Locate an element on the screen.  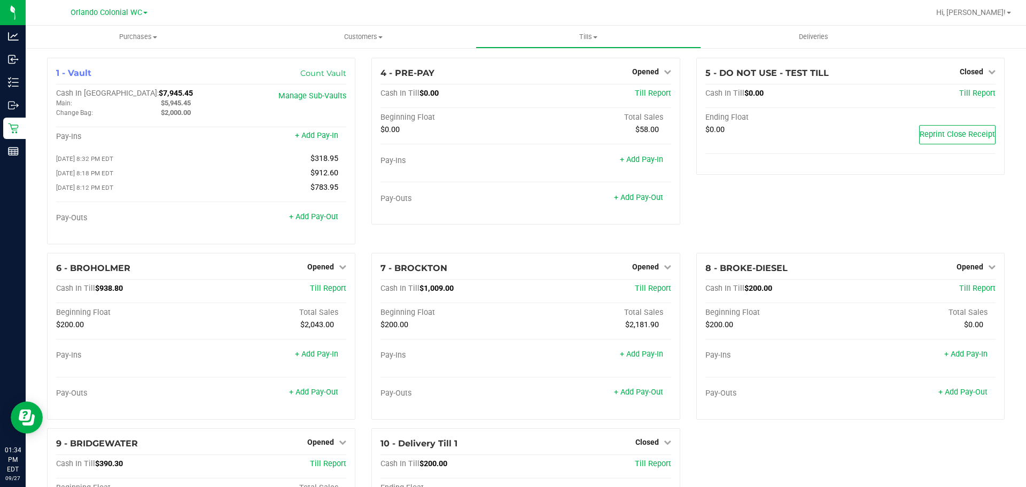
inline-svg: Inventory is located at coordinates (13, 82).